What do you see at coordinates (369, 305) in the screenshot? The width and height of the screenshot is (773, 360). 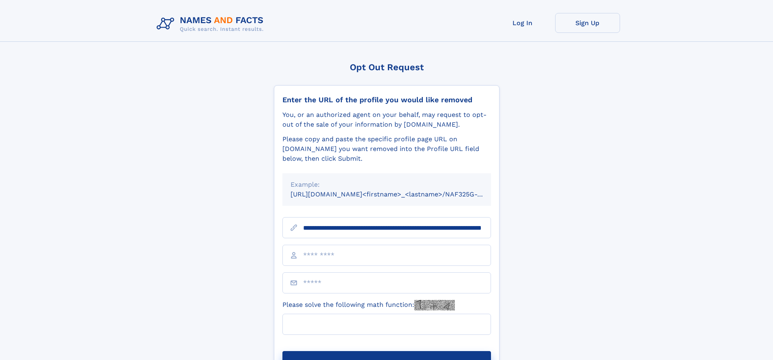 I see `label: Please solve the following math function:` at bounding box center [369, 305].